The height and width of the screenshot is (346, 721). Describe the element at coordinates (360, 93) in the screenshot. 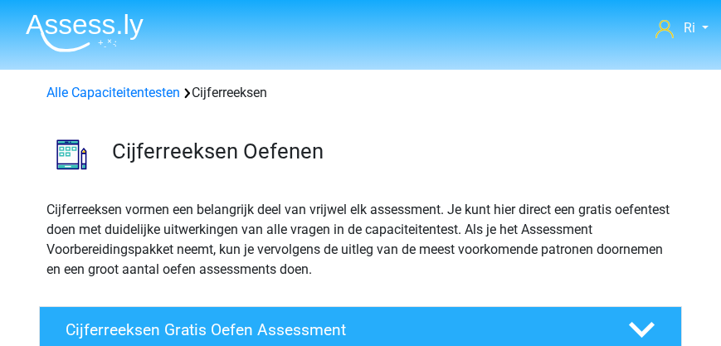

I see `div: Cijferreeksen` at that location.